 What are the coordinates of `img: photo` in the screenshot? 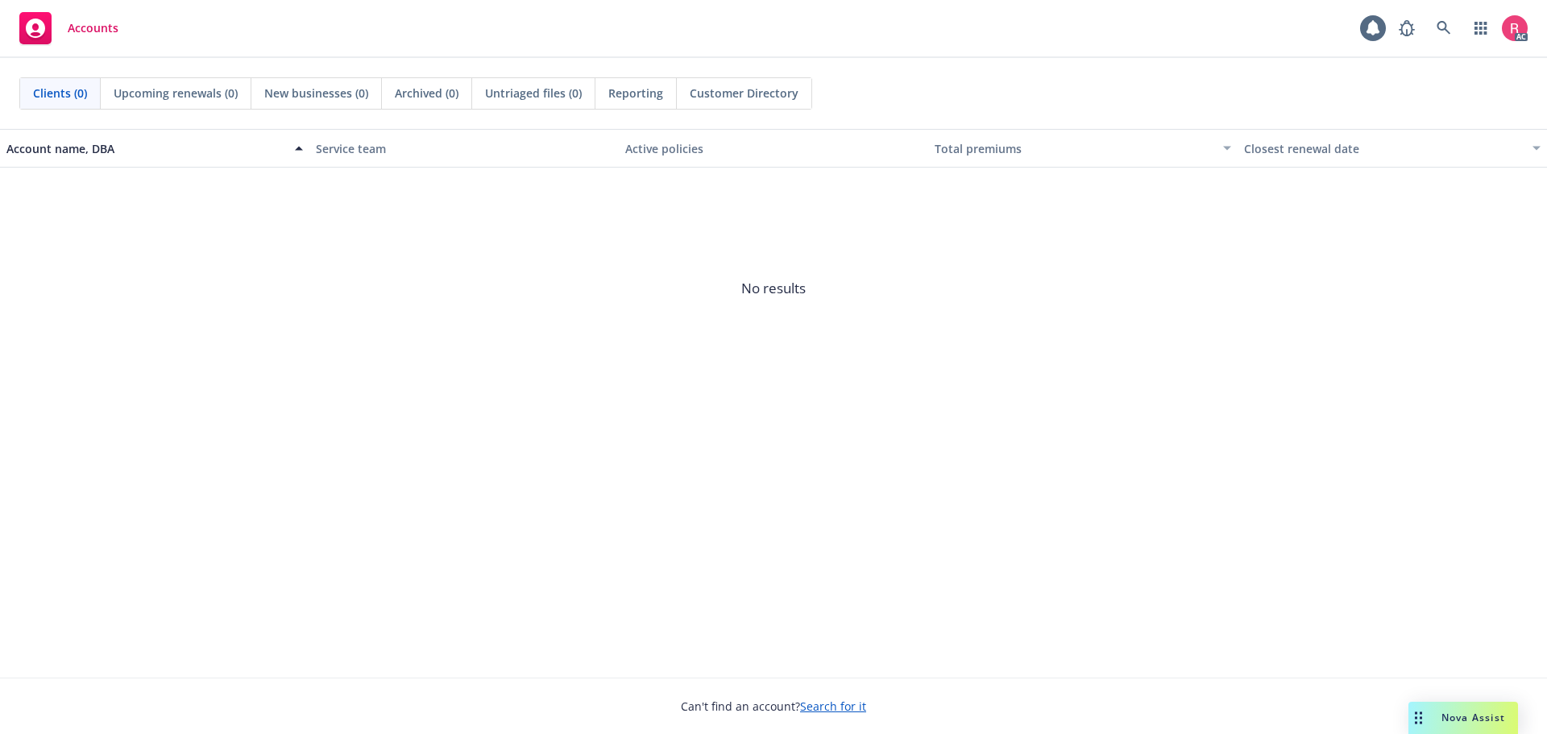 It's located at (1514, 28).